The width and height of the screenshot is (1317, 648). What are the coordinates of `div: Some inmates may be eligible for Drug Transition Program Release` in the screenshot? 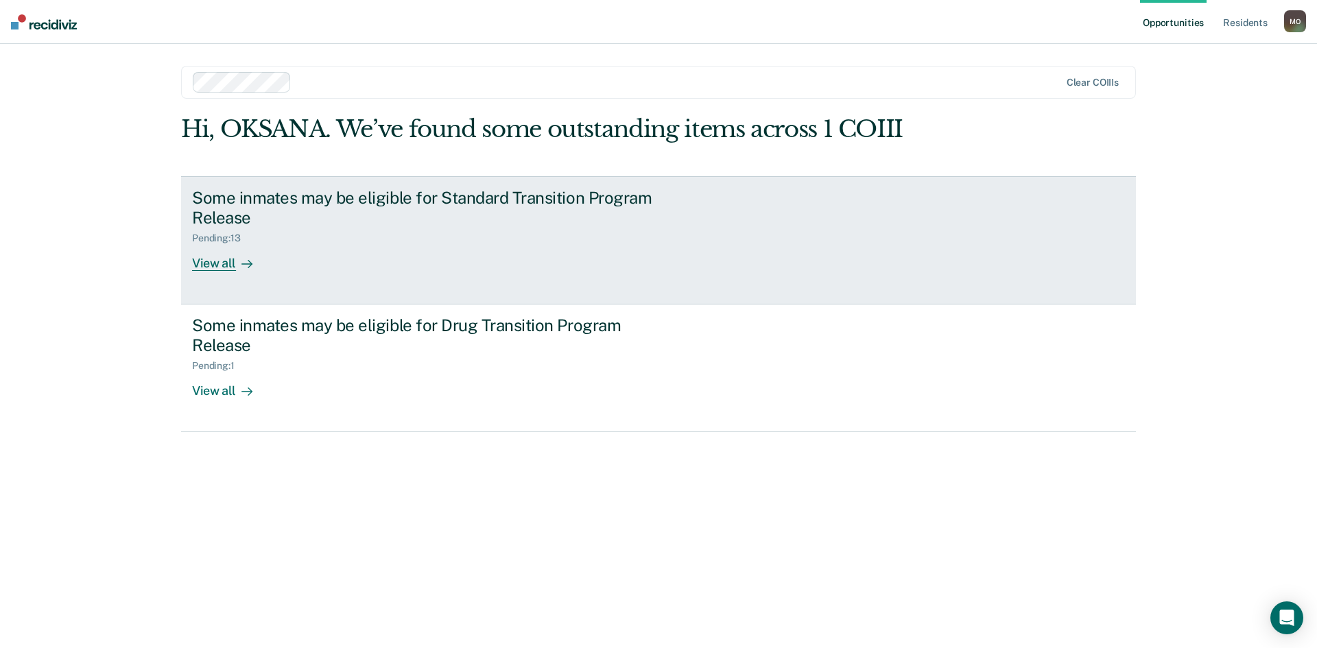 It's located at (433, 335).